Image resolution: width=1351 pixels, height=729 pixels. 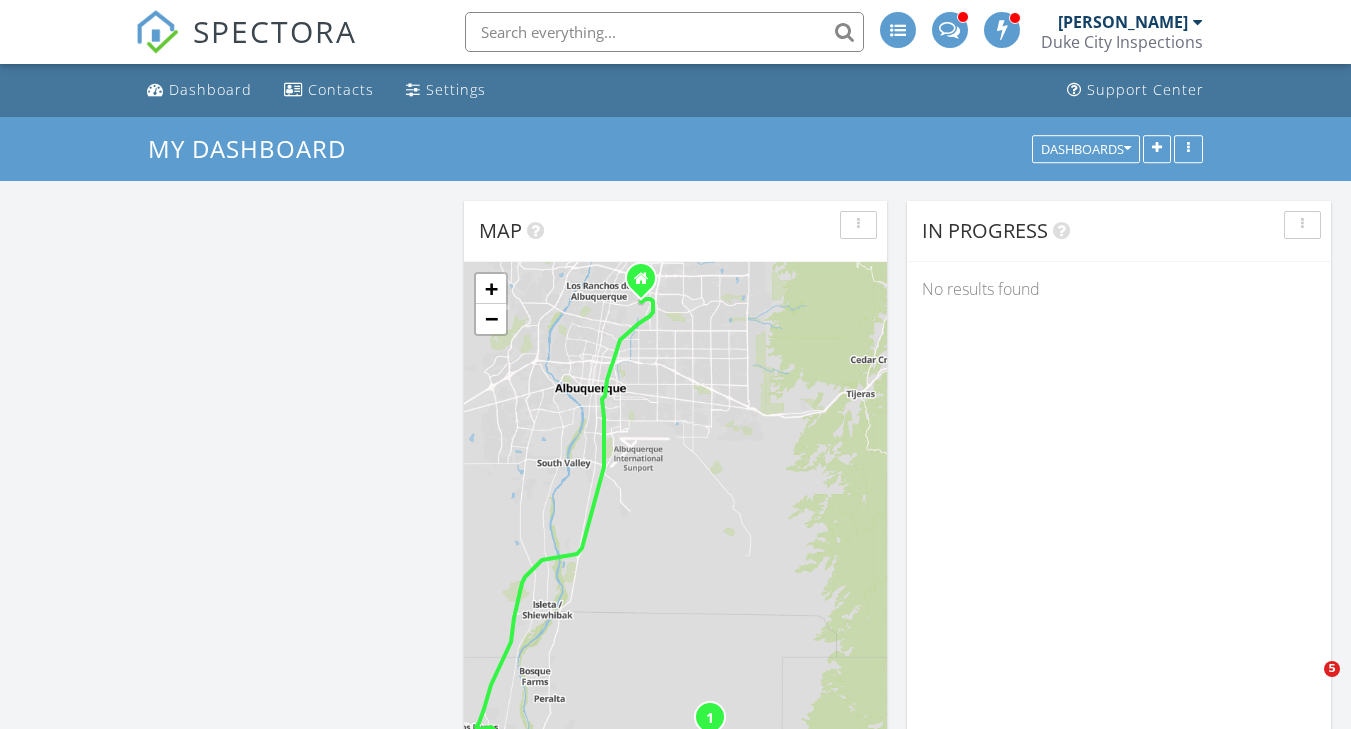 I want to click on div: Dashboards, so click(x=1086, y=149).